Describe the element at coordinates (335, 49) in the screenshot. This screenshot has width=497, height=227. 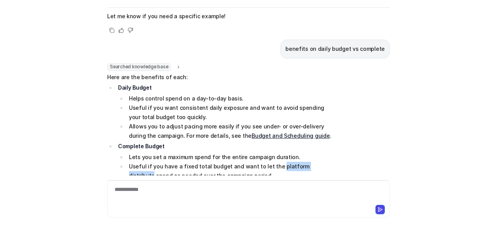
I see `p: benefits on daily budget vs complete` at that location.